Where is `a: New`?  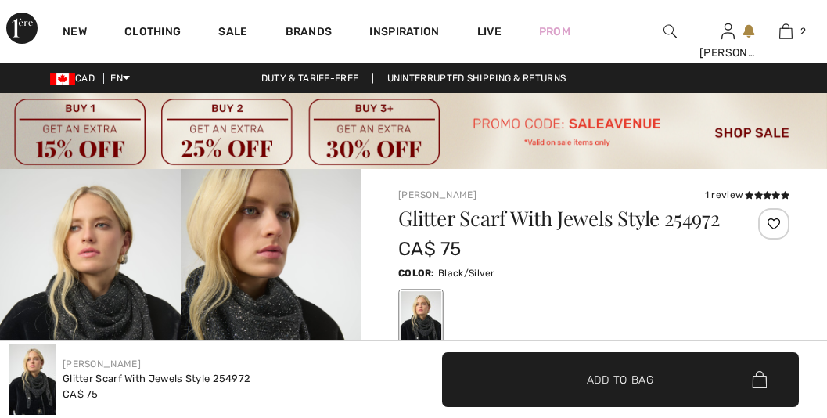 a: New is located at coordinates (74, 33).